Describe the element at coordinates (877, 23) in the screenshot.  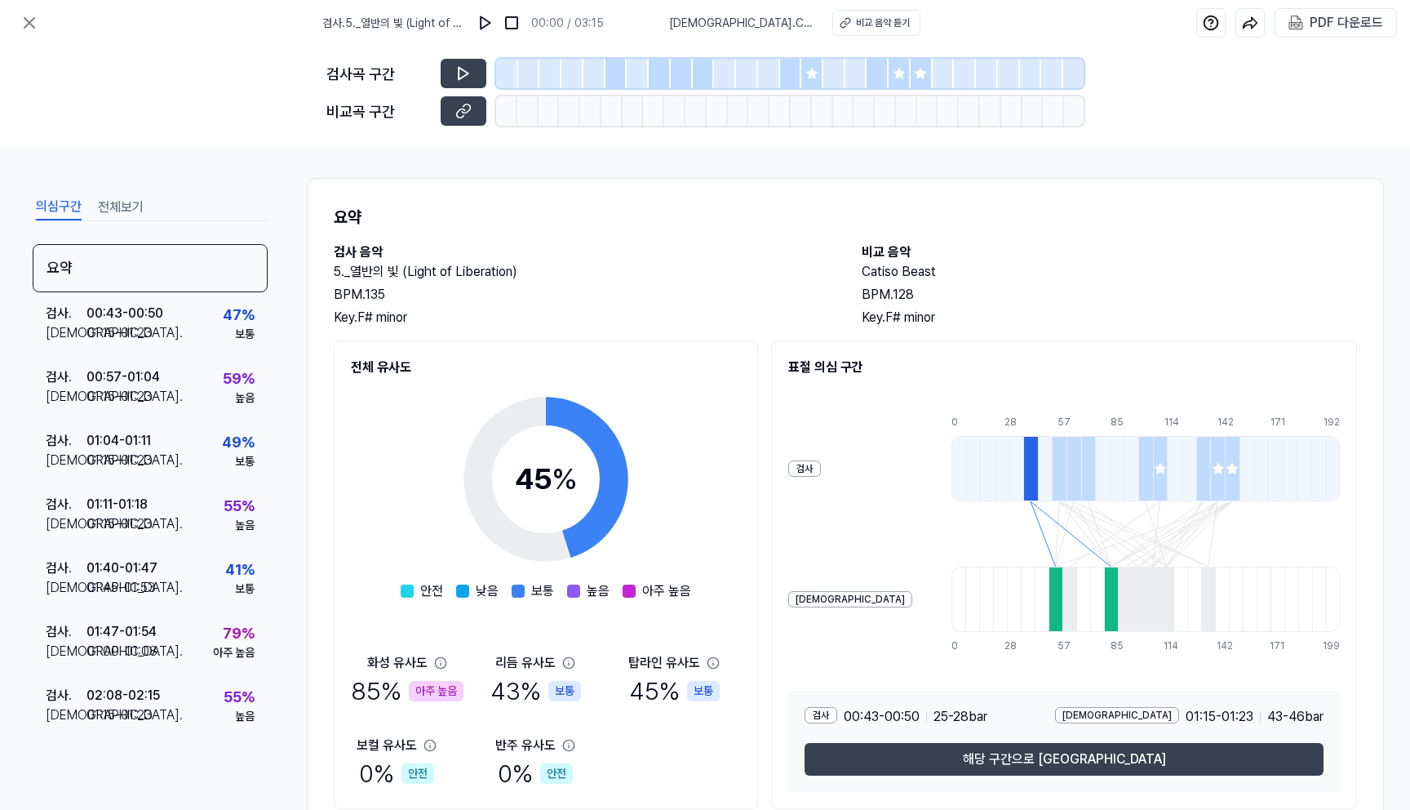
I see `a: 비교 음악 듣기` at that location.